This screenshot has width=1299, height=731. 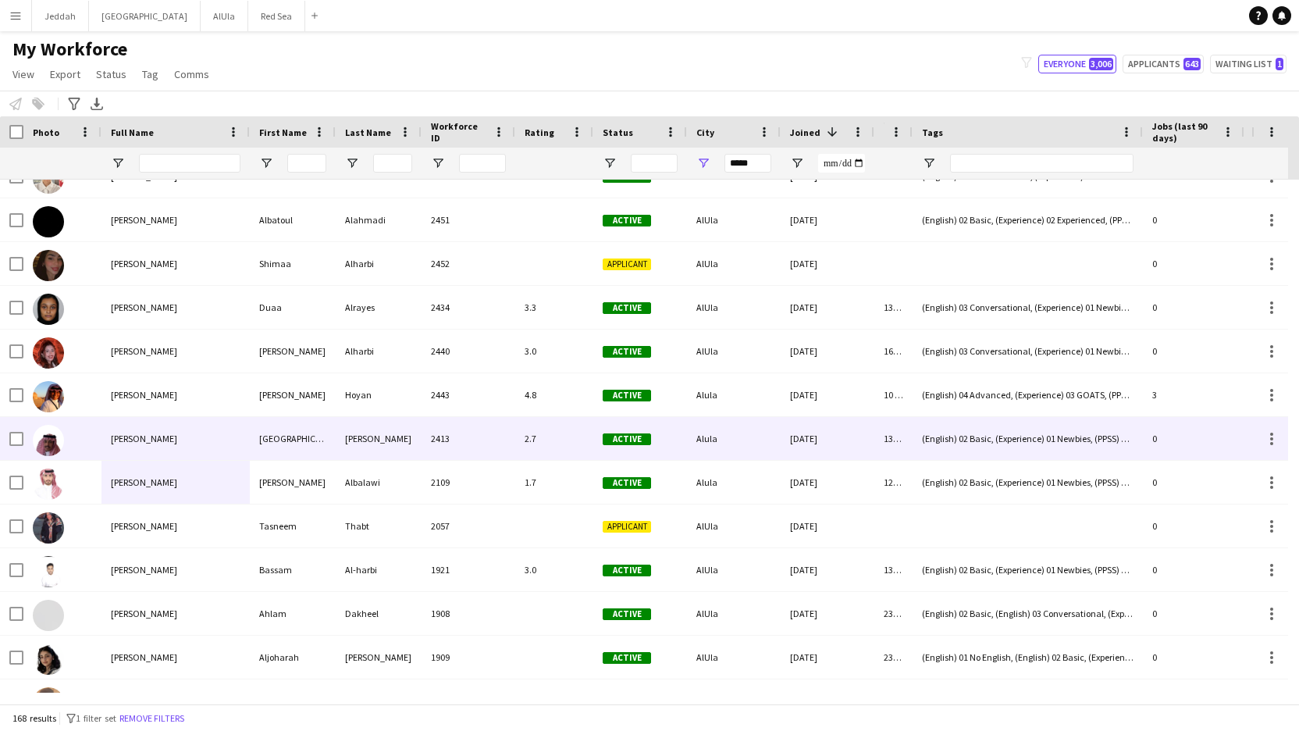 What do you see at coordinates (468, 657) in the screenshot?
I see `div: 1909` at bounding box center [468, 657].